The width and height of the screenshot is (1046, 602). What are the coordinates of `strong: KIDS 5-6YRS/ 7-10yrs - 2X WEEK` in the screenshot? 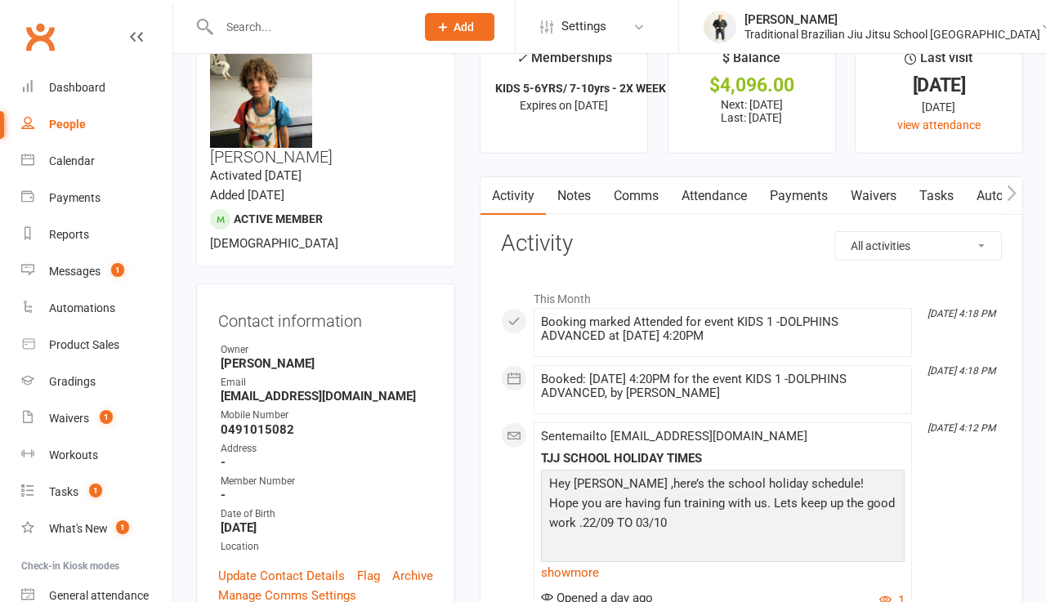 It's located at (580, 88).